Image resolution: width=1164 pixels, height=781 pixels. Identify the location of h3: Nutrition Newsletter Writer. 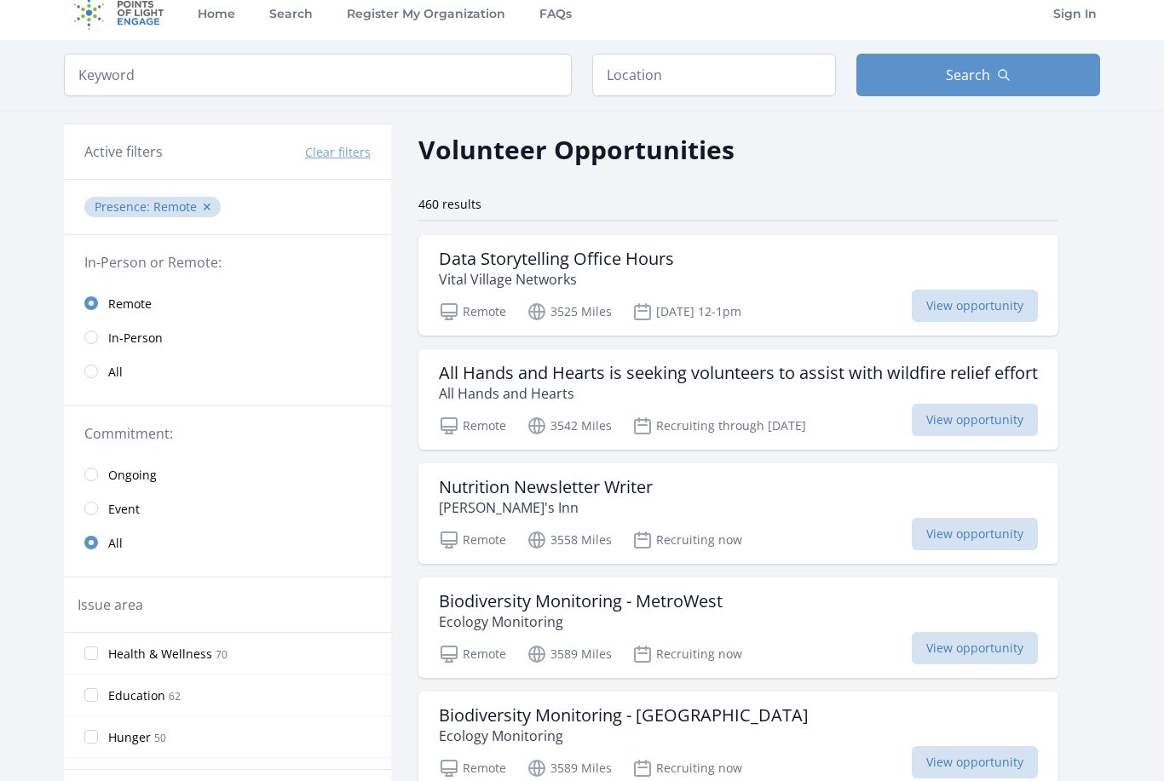
(545, 487).